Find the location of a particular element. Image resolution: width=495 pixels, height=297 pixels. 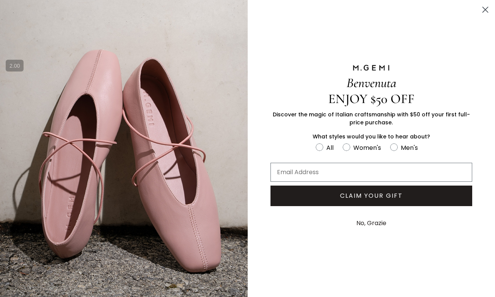

span: Discover the magic of Italian craftsmanship with $50 off your first full-price purchase. is located at coordinates (371, 118).